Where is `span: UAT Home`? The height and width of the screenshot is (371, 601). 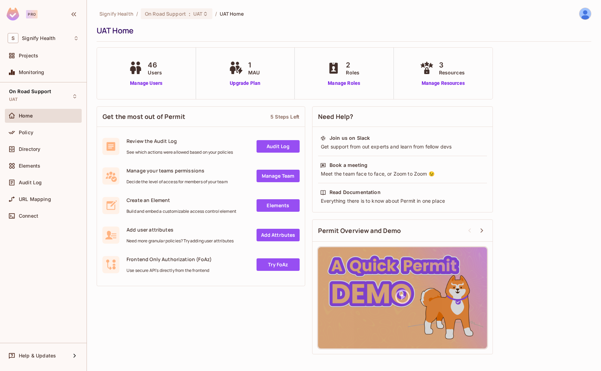
span: UAT Home is located at coordinates (232, 14).